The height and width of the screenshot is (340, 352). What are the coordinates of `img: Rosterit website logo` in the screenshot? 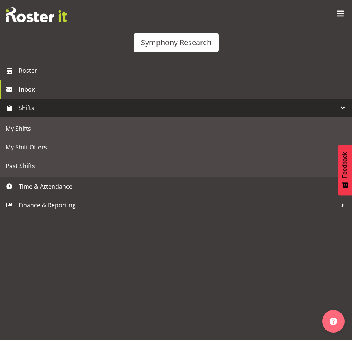 It's located at (36, 15).